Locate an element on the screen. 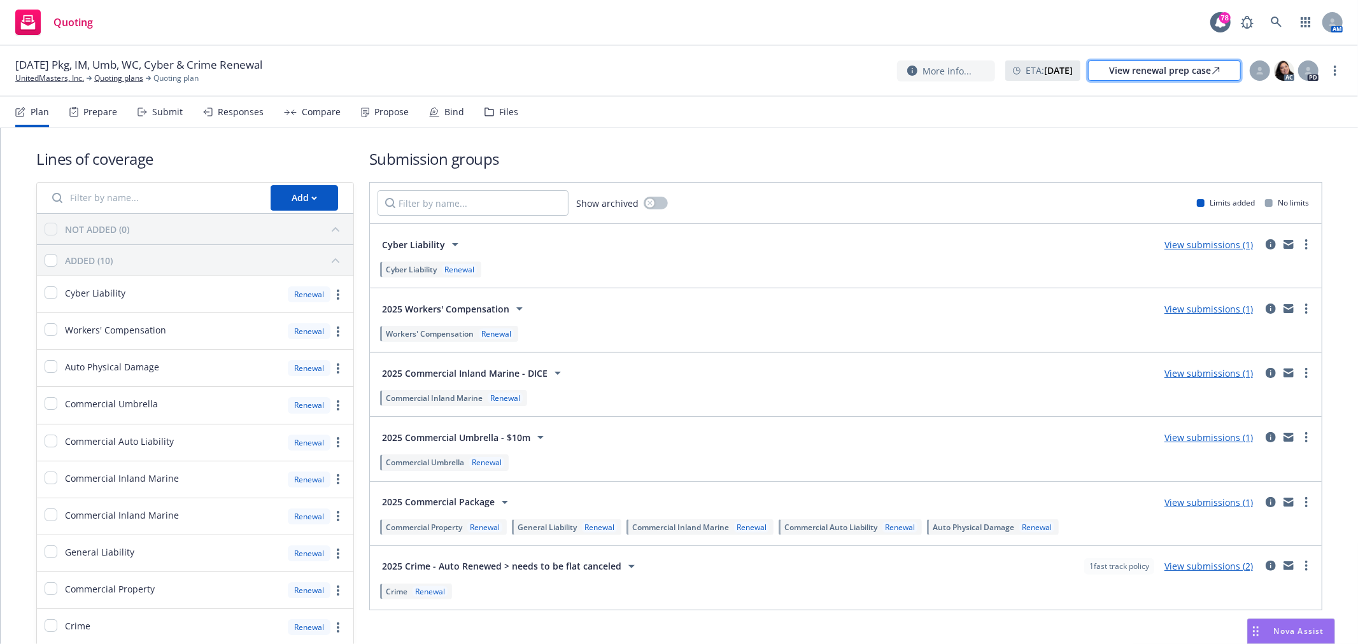 The width and height of the screenshot is (1358, 644). span: Commercial Auto Liability is located at coordinates (831, 527).